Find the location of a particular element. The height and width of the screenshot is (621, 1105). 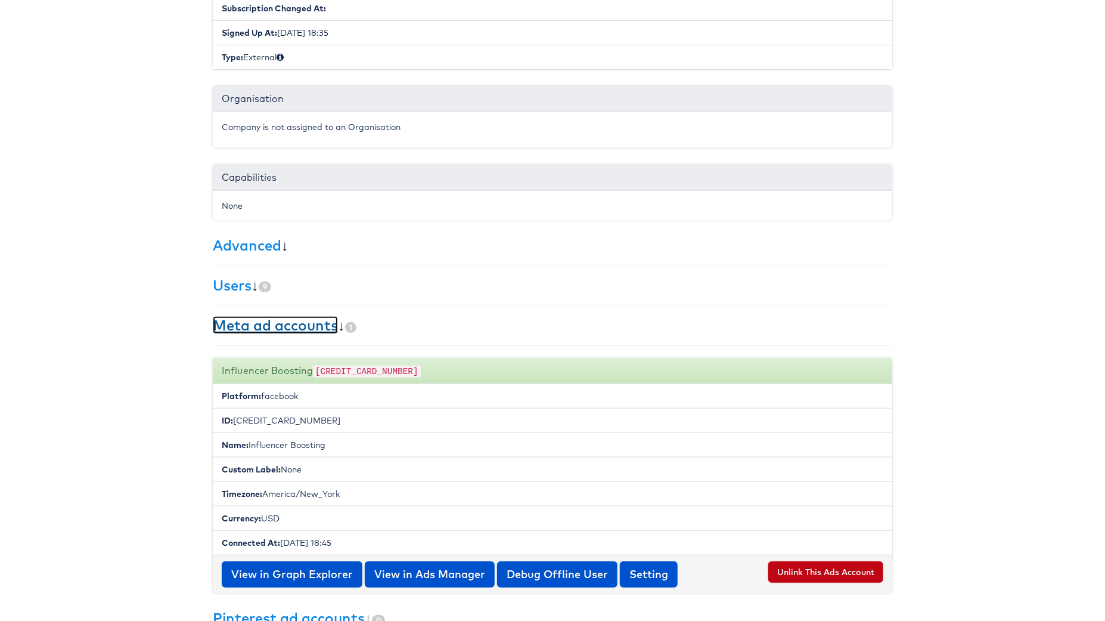

b: Name: is located at coordinates (235, 445).